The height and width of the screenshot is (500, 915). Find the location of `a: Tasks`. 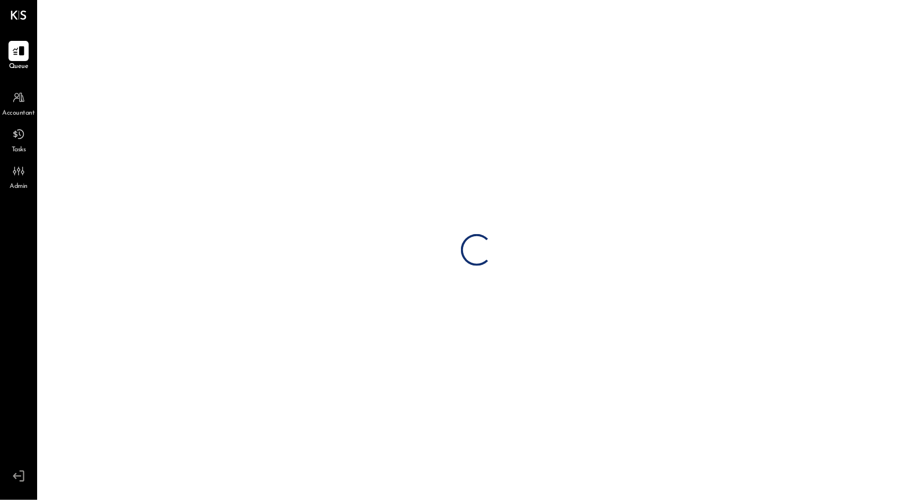

a: Tasks is located at coordinates (19, 140).